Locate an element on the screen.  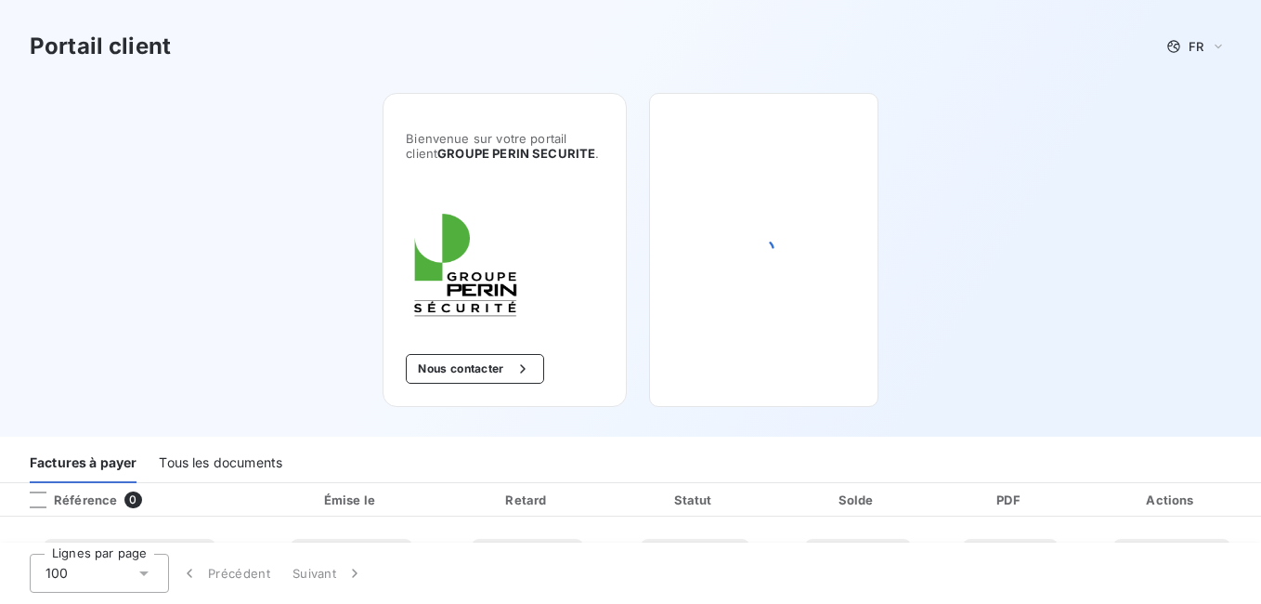
div: Actions is located at coordinates (1172, 500).